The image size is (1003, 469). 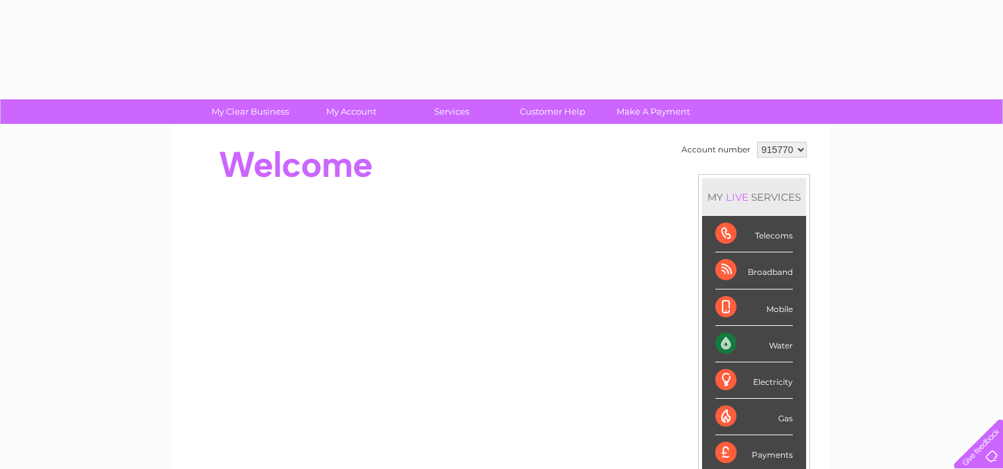 I want to click on a: My Clear Business, so click(x=250, y=111).